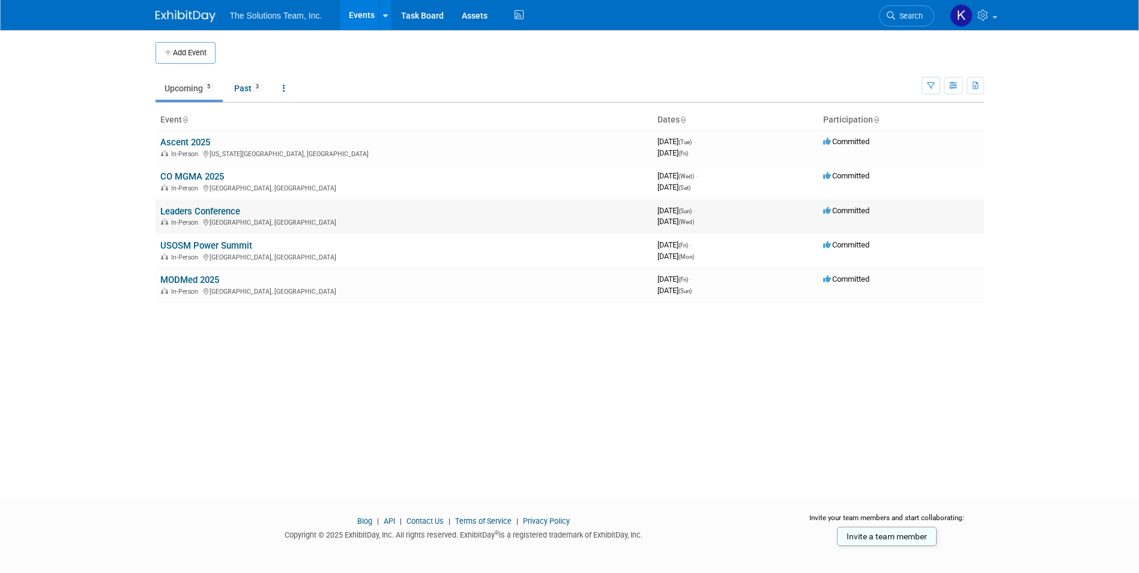  What do you see at coordinates (190, 280) in the screenshot?
I see `a: MODMed 2025` at bounding box center [190, 280].